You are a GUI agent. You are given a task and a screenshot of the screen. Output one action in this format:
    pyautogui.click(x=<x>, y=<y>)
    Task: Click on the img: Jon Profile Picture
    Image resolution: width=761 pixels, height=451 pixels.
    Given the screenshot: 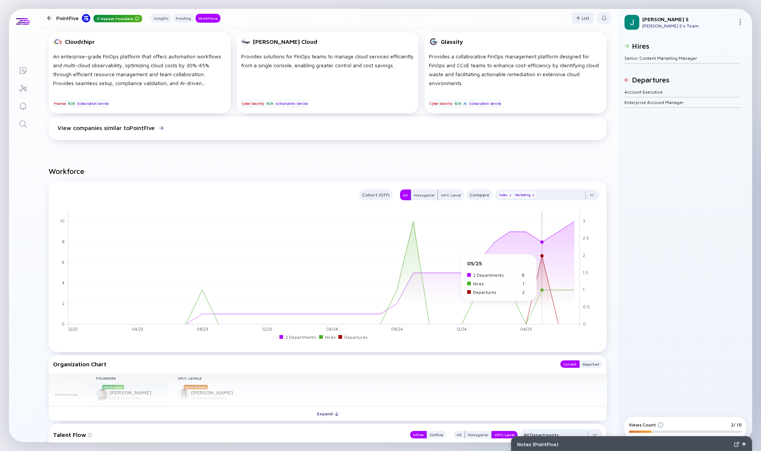 What is the action you would take?
    pyautogui.click(x=632, y=22)
    